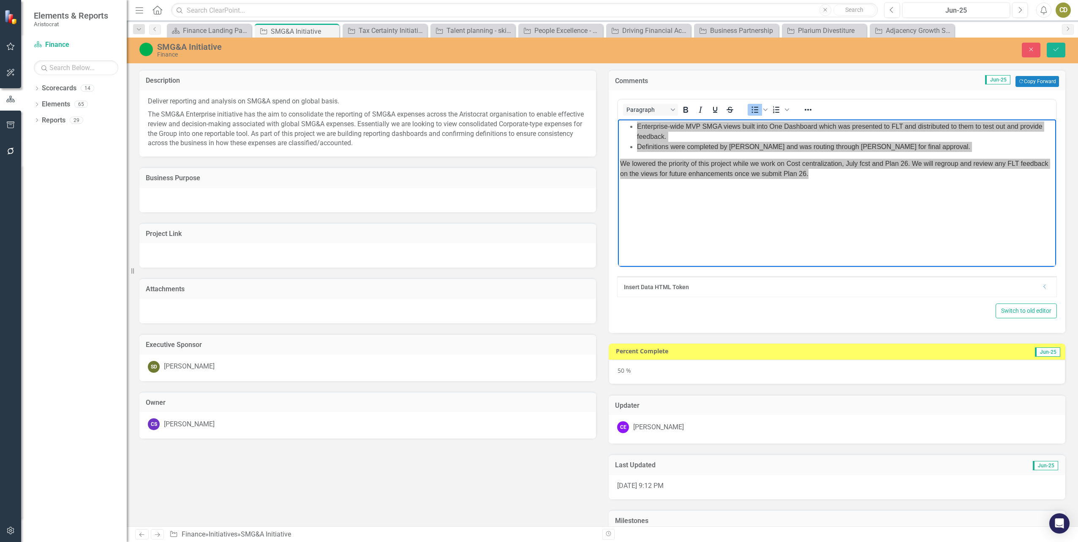 The image size is (1078, 542). What do you see at coordinates (1026, 311) in the screenshot?
I see `button: Switch to old editor` at bounding box center [1026, 311].